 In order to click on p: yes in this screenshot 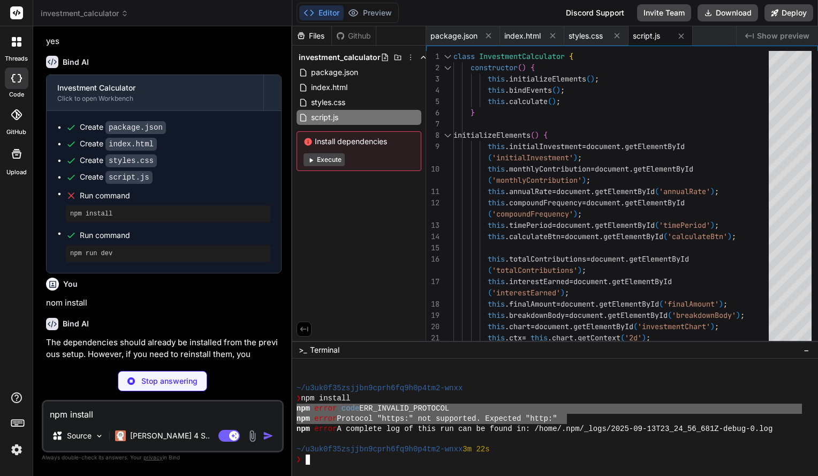, I will do `click(164, 41)`.